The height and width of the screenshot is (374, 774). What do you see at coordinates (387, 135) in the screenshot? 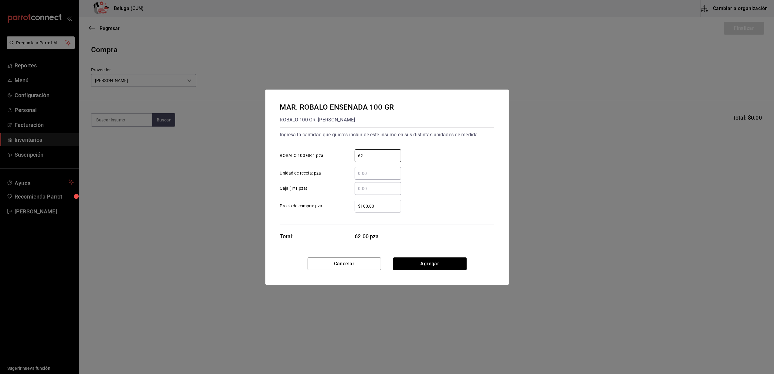
I see `div: Ingresa la cantidad que quieres incluir de este insumo en sus distintas unidades de medida.` at bounding box center [387, 135].